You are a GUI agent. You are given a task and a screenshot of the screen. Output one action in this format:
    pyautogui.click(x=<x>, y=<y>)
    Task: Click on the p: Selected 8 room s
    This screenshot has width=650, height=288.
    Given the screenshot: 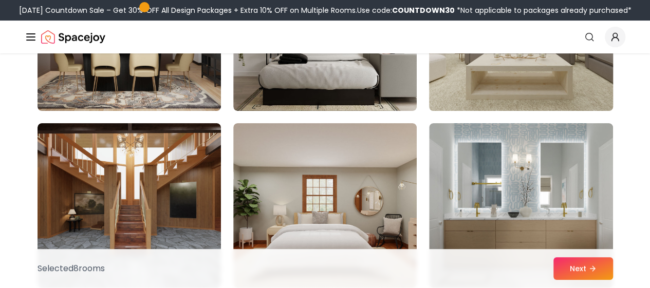 What is the action you would take?
    pyautogui.click(x=71, y=269)
    